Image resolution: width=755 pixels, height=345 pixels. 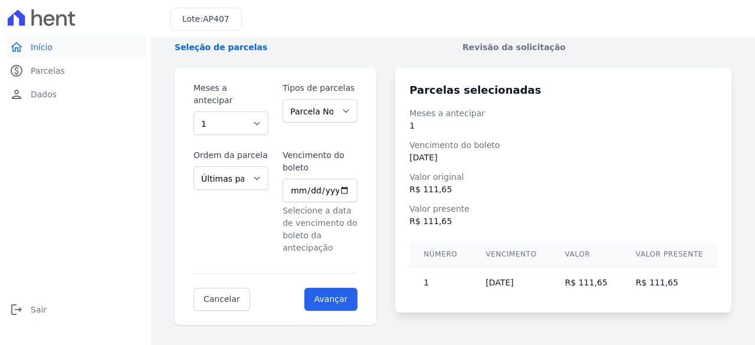 What do you see at coordinates (231, 94) in the screenshot?
I see `label: Meses a antecipar` at bounding box center [231, 94].